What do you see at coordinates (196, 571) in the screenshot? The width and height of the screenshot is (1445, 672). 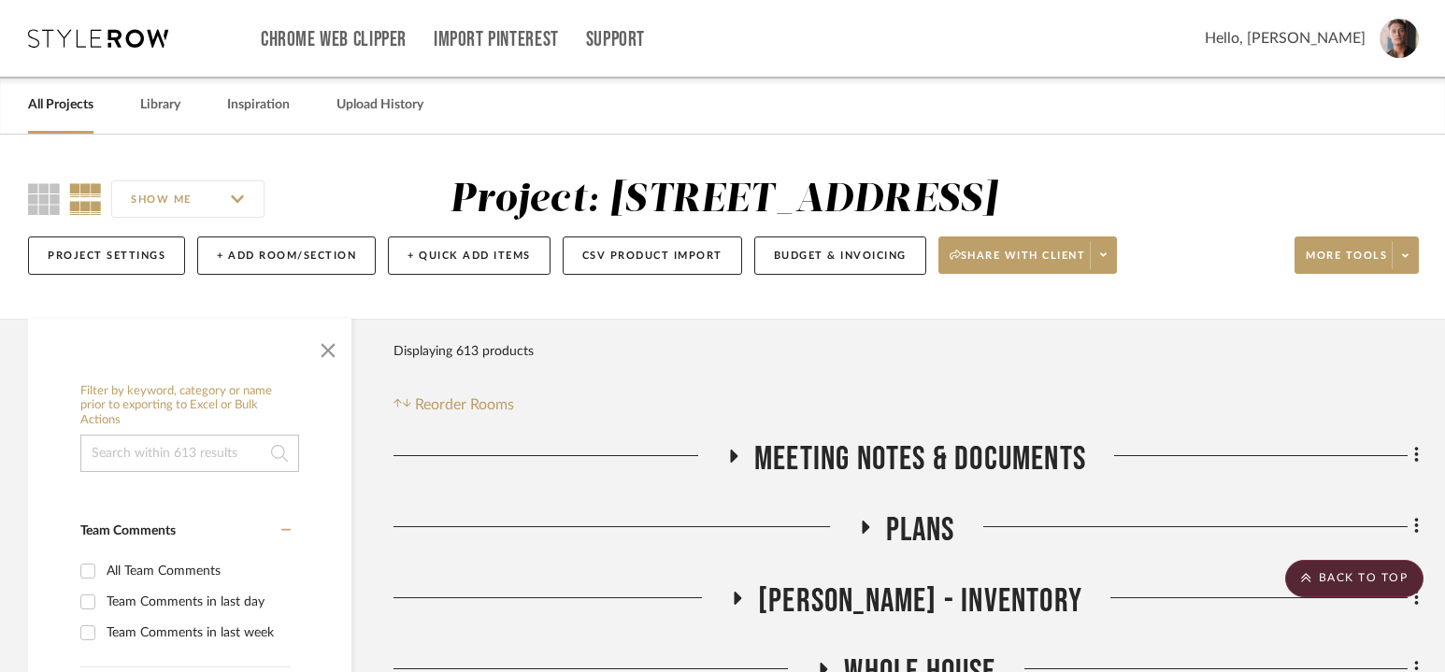 I see `div: All Team Comments` at bounding box center [196, 571].